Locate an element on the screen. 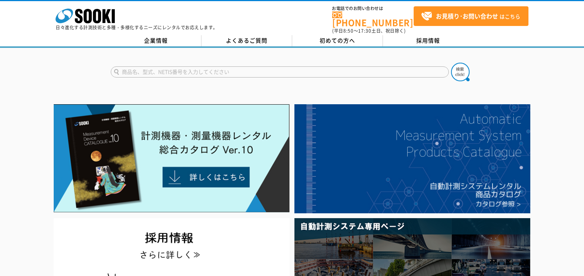  a: 採用情報 is located at coordinates (428, 41).